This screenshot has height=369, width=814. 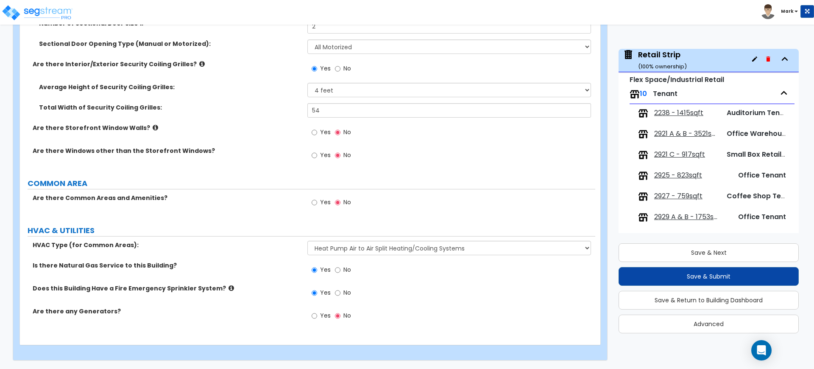 I want to click on img: logo_pro_r.png, so click(x=37, y=13).